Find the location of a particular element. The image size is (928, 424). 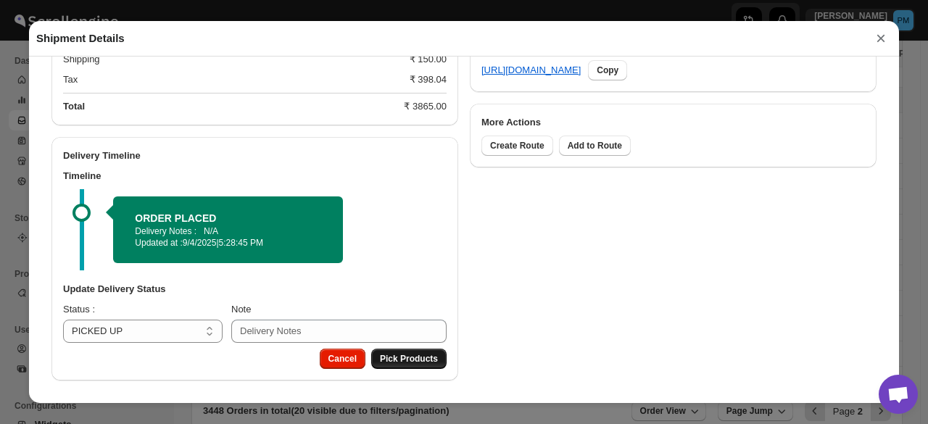

p: N/A is located at coordinates (211, 231).